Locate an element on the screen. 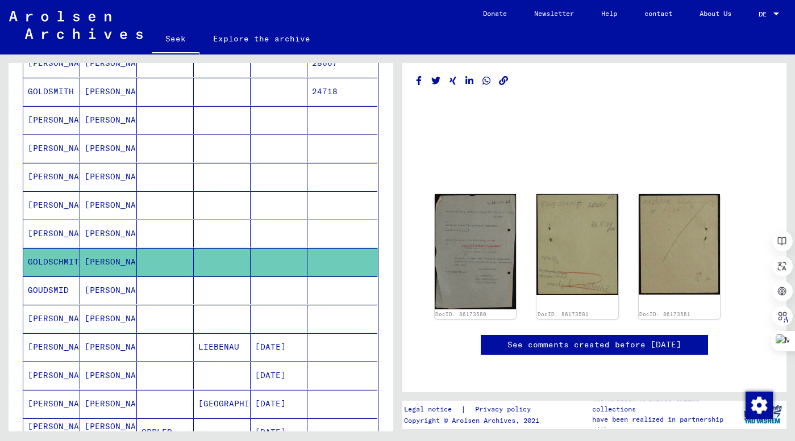 Image resolution: width=795 pixels, height=441 pixels. font: Newsletter is located at coordinates (554, 13).